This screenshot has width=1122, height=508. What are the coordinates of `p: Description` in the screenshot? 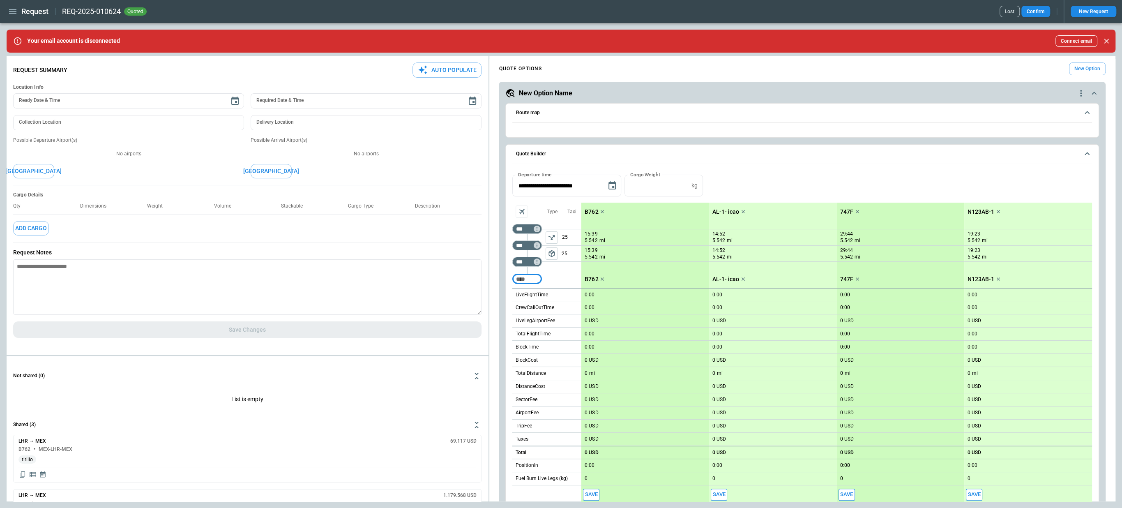 It's located at (431, 206).